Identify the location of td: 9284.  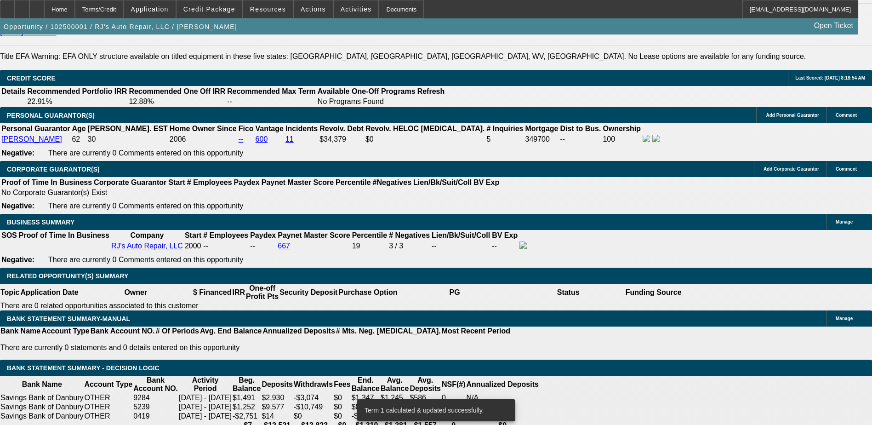
(155, 398).